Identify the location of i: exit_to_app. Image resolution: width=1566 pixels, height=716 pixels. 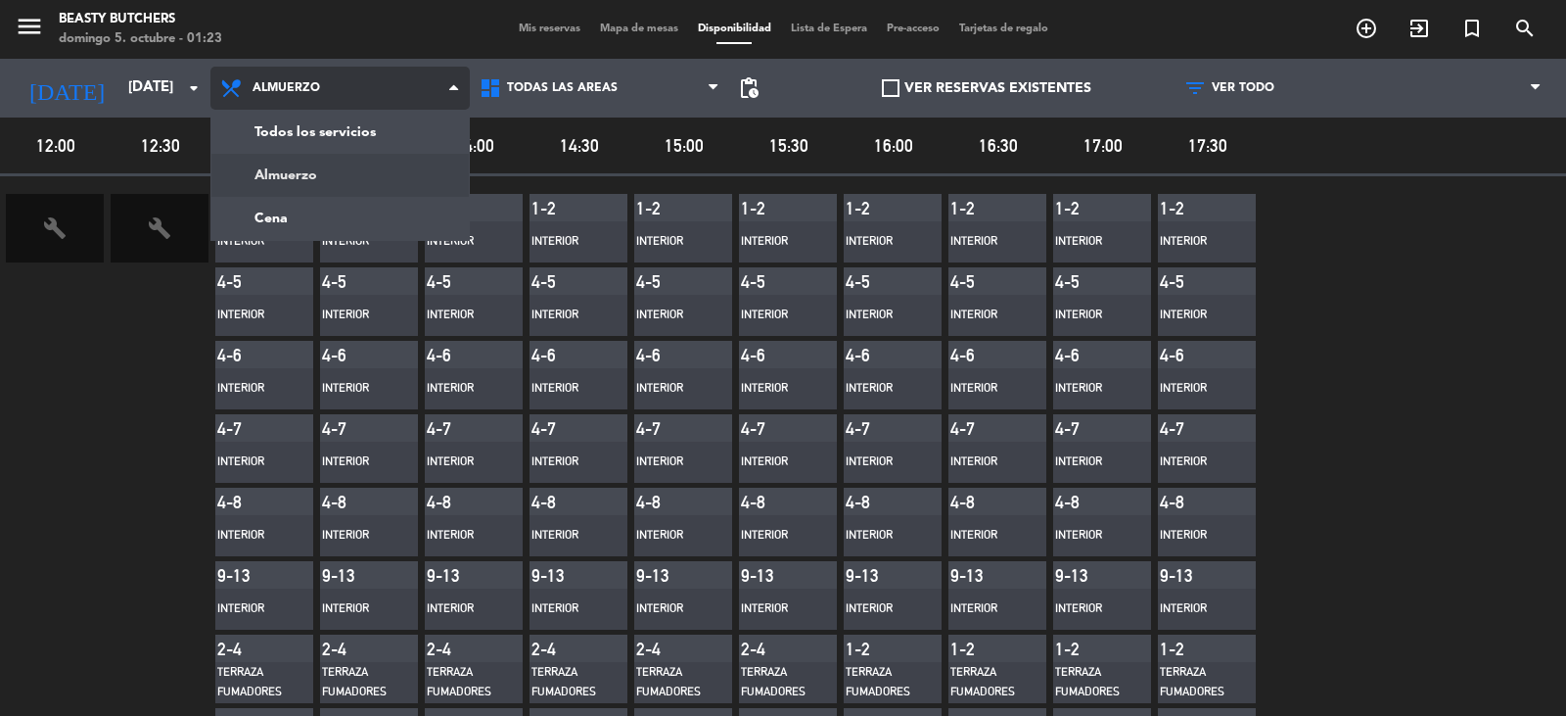
(1419, 28).